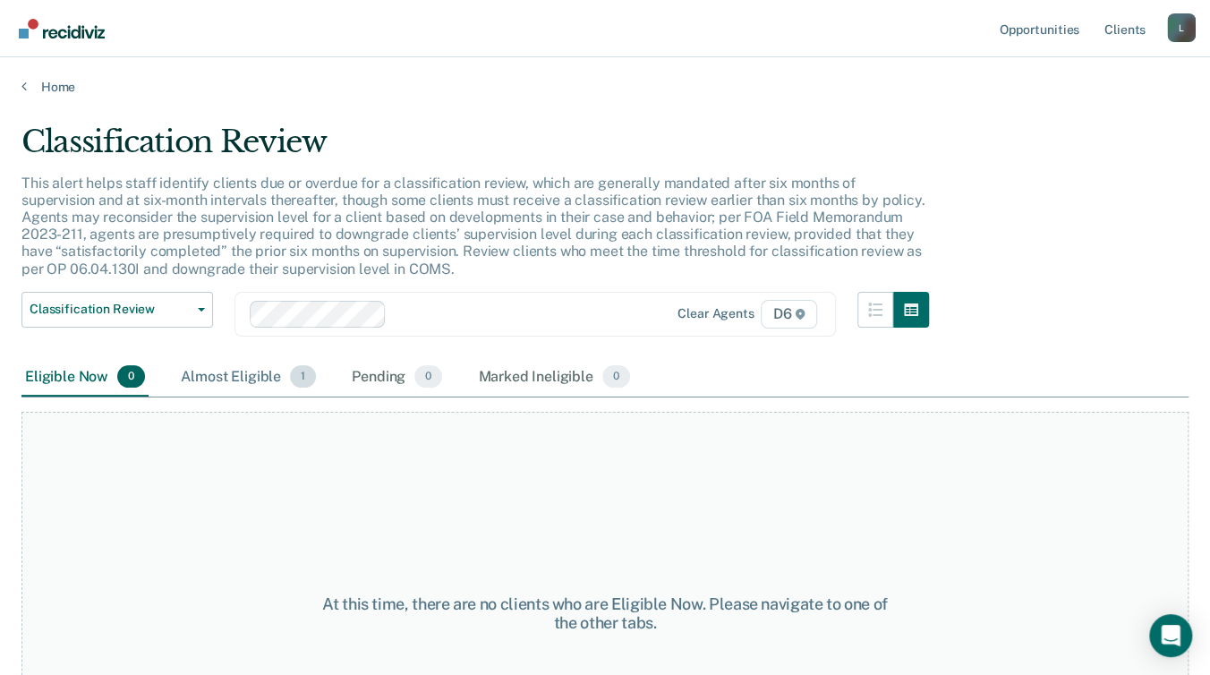 This screenshot has height=675, width=1210. What do you see at coordinates (788, 314) in the screenshot?
I see `span: D6` at bounding box center [788, 314].